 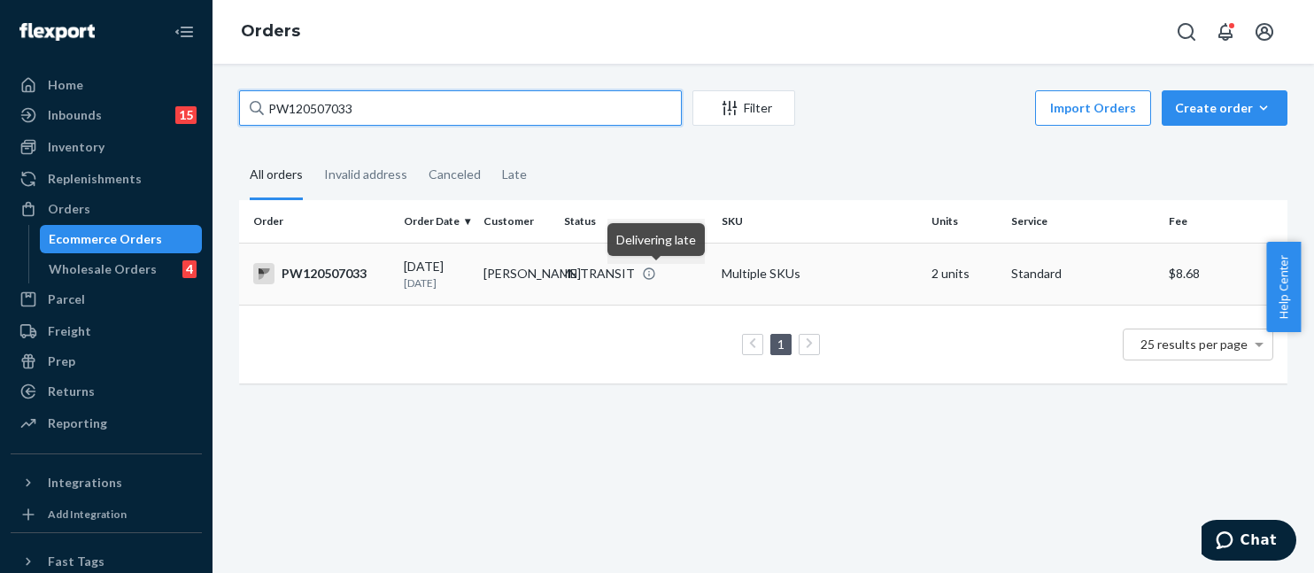 I want to click on div: Wholesale Orders, so click(x=103, y=269).